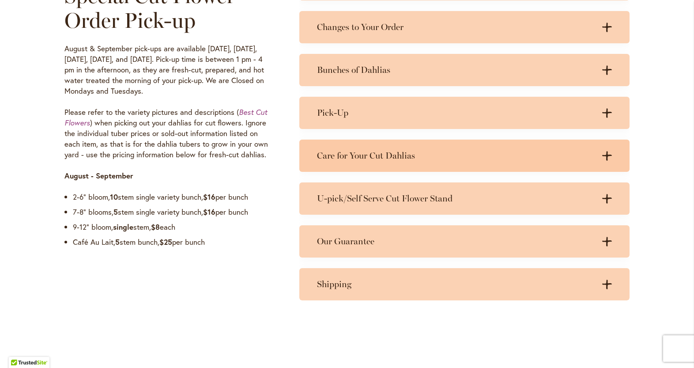 The width and height of the screenshot is (694, 368). What do you see at coordinates (173, 227) in the screenshot?
I see `li: 9-12” bloom, stem, each` at bounding box center [173, 227].